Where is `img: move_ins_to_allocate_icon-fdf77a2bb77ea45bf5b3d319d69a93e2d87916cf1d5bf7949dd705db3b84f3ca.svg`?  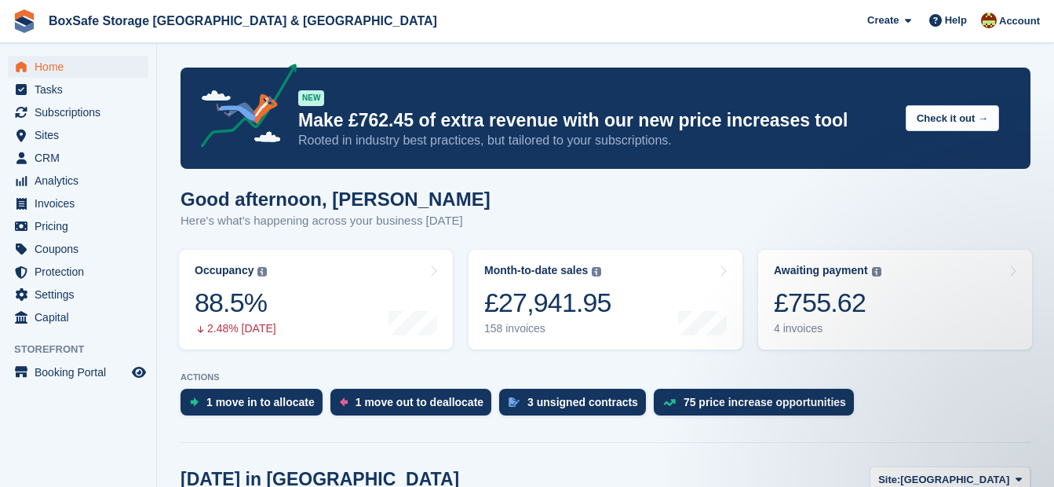
img: move_ins_to_allocate_icon-fdf77a2bb77ea45bf5b3d319d69a93e2d87916cf1d5bf7949dd705db3b84f3ca.svg is located at coordinates (194, 402).